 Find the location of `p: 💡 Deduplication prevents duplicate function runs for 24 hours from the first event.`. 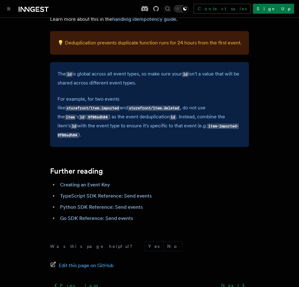

p: 💡 Deduplication prevents duplicate function runs for 24 hours from the first event. is located at coordinates (149, 43).